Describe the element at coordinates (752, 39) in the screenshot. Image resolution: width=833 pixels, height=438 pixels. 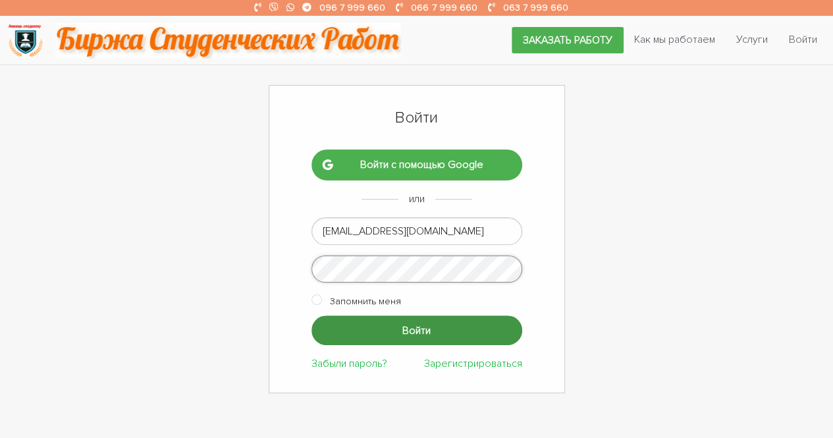
I see `a: Услуги` at that location.